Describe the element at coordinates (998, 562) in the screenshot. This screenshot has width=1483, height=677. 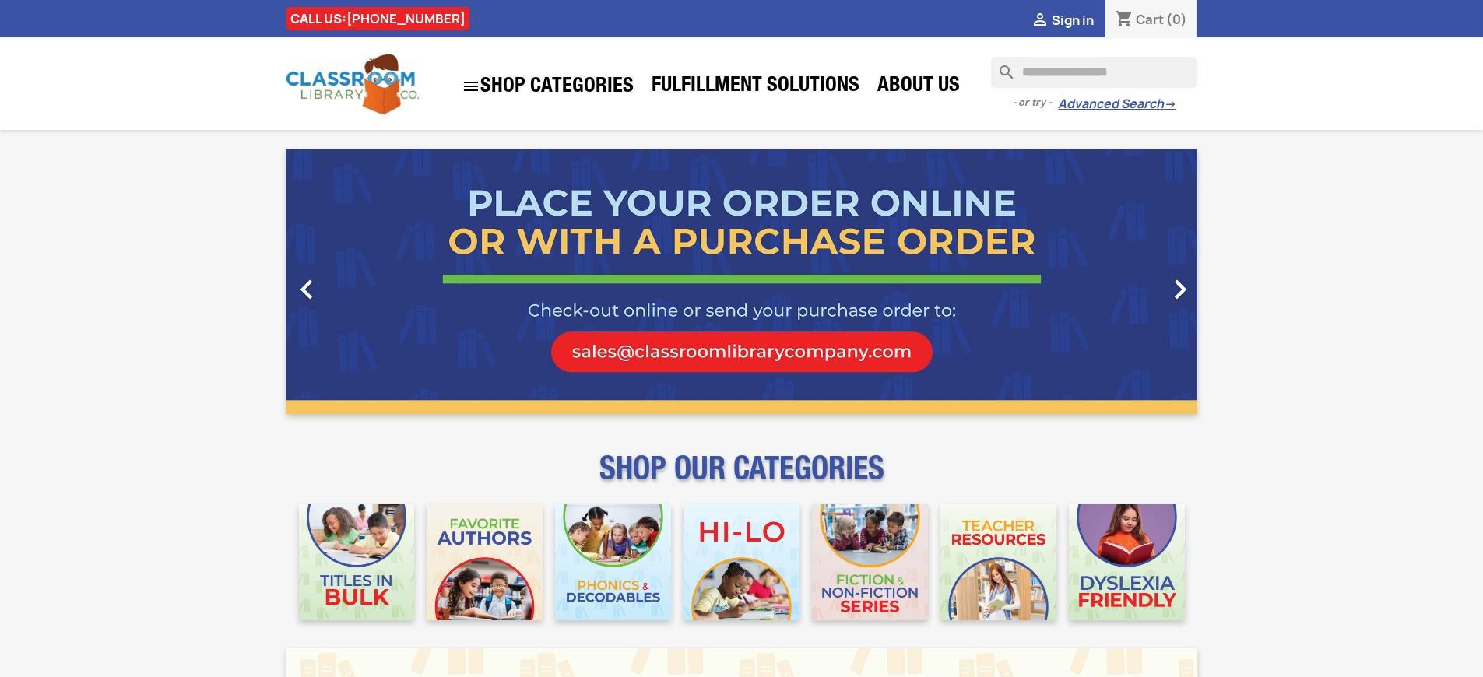
I see `img: CLC_Teacher_Resources_Mobile.jpg` at that location.